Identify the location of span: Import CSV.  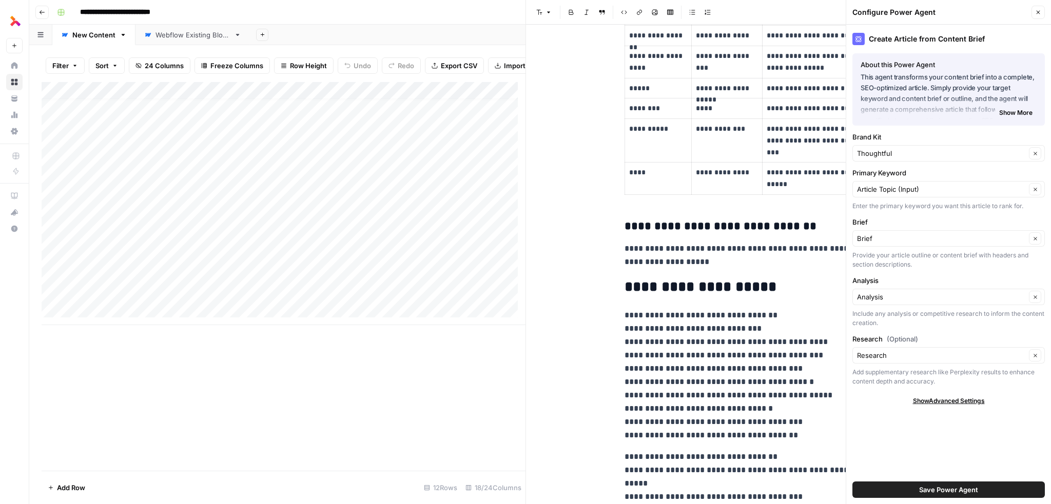
(522, 66).